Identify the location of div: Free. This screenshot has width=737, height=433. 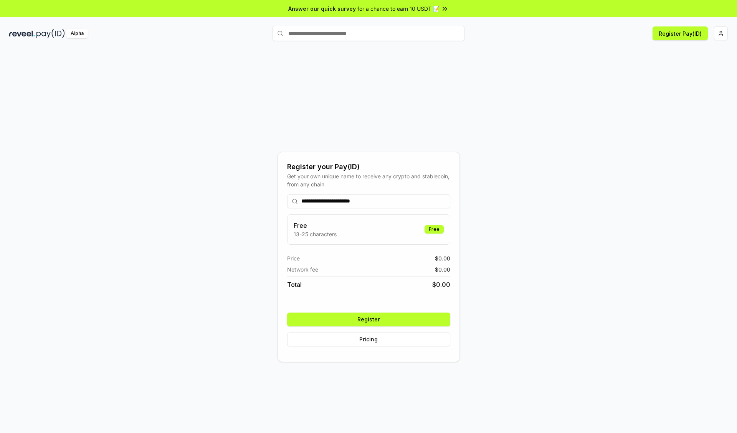
(434, 229).